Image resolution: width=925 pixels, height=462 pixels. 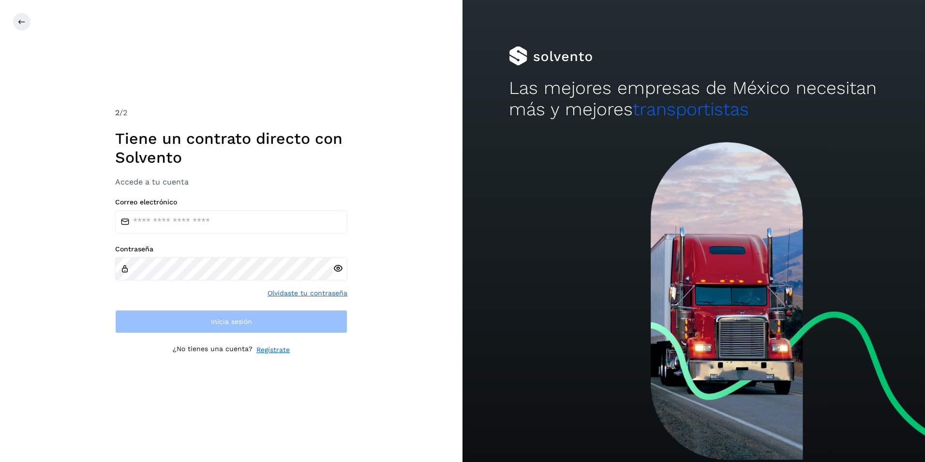 I want to click on label: Correo electrónico, so click(x=231, y=202).